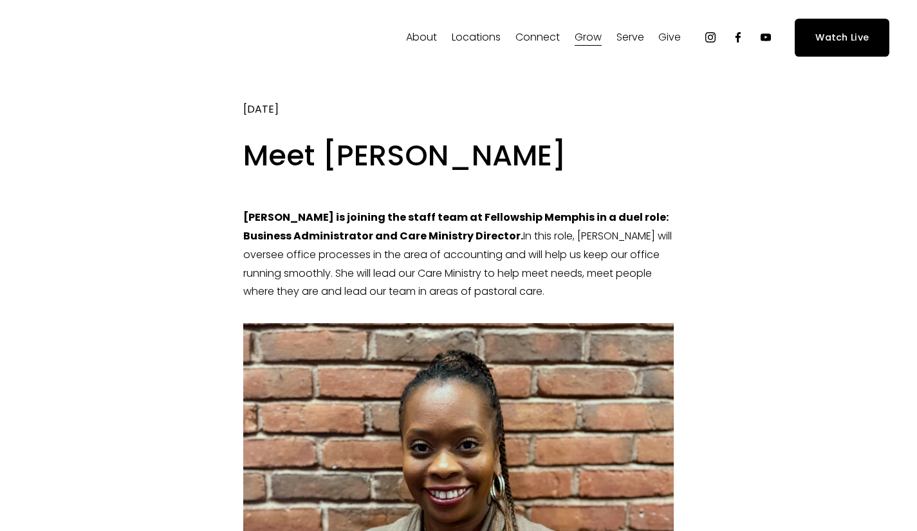 Image resolution: width=917 pixels, height=531 pixels. I want to click on a: Watch Live, so click(842, 37).